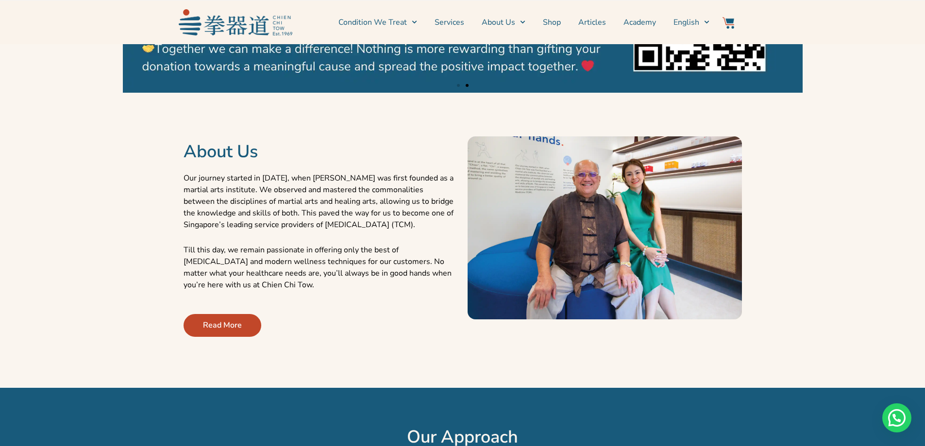  What do you see at coordinates (551, 22) in the screenshot?
I see `a: Shop` at bounding box center [551, 22].